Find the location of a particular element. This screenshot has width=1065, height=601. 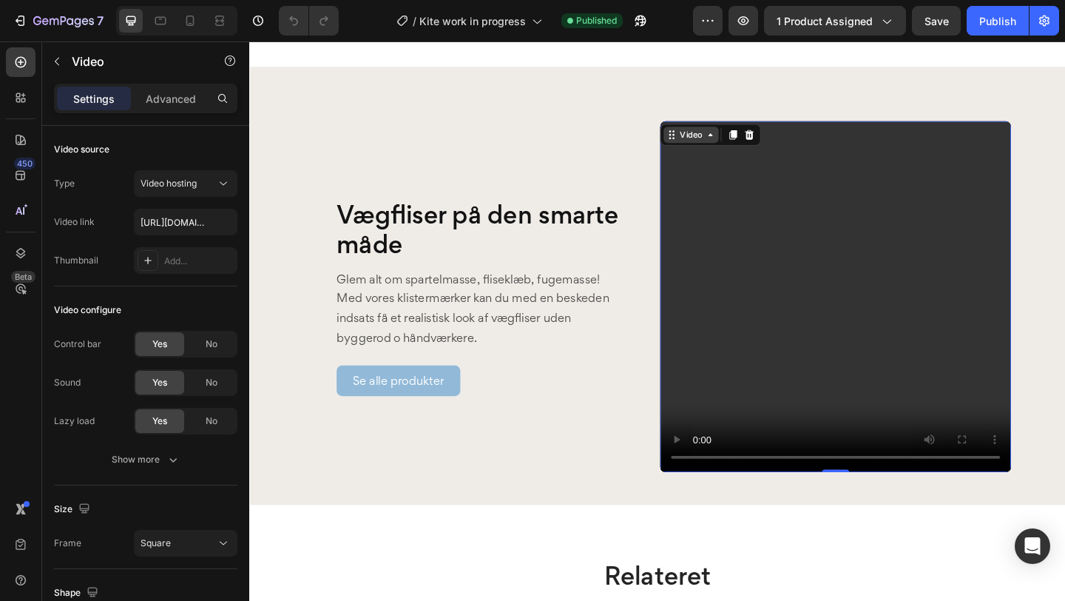

video: Video is located at coordinates (638, 277).